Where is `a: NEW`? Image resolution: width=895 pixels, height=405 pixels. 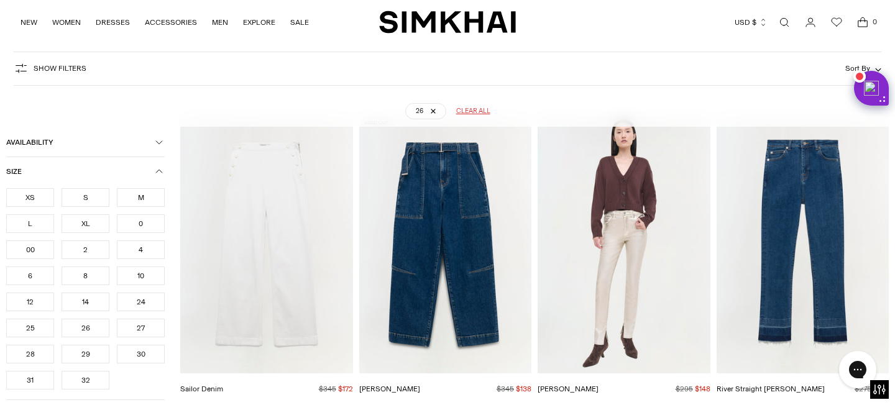 a: NEW is located at coordinates (29, 22).